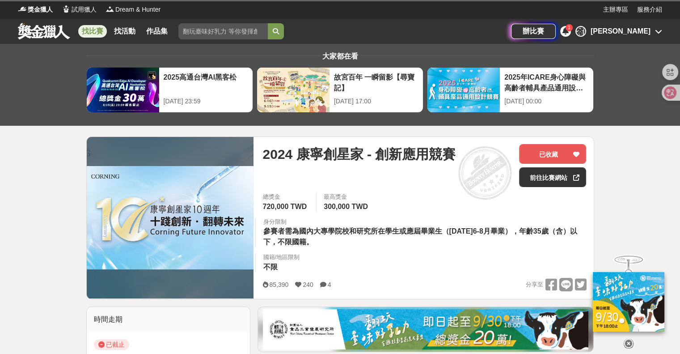 This screenshot has width=680, height=354. What do you see at coordinates (284, 206) in the screenshot?
I see `span: 720,000 TWD` at bounding box center [284, 206].